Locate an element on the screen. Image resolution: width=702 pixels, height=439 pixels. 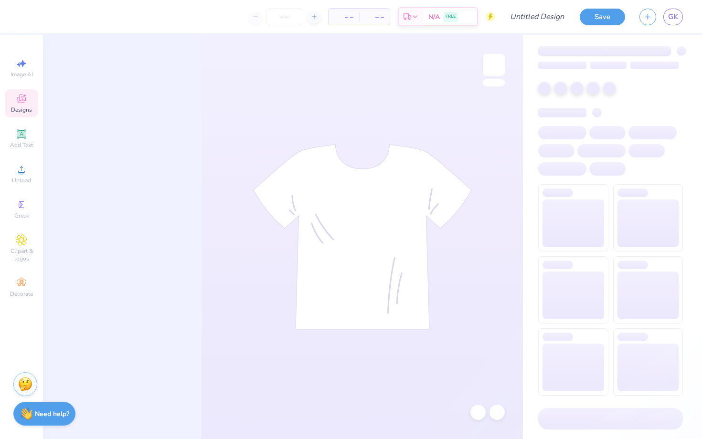
input: Untitled Design is located at coordinates (537, 17).